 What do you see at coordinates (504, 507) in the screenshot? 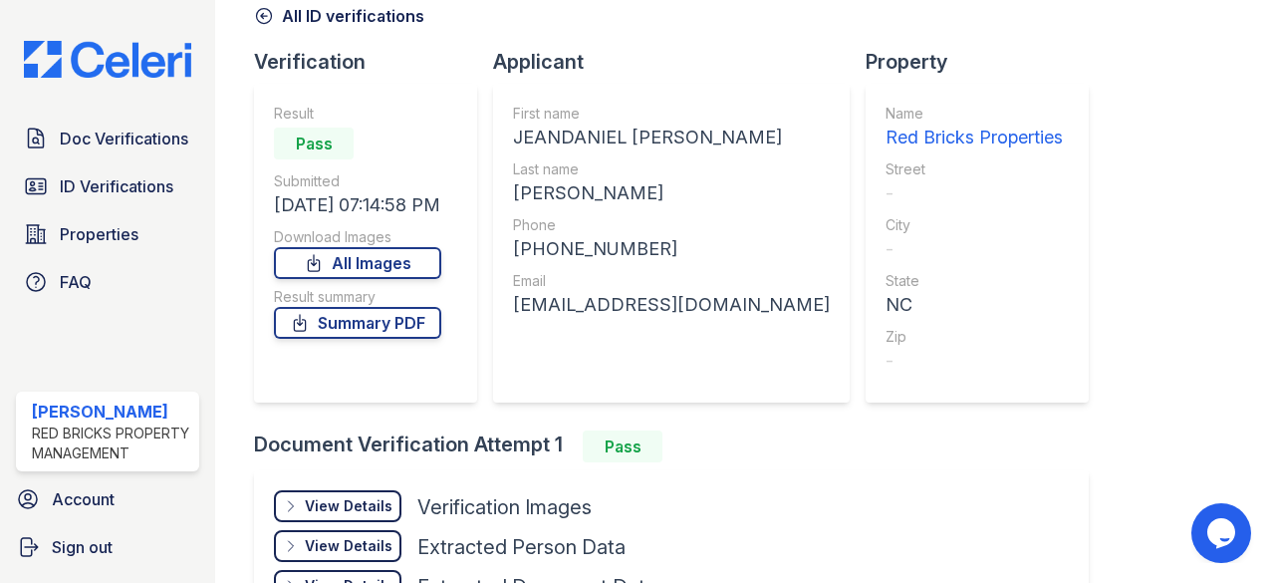
I see `div: Verification Images` at bounding box center [504, 507].